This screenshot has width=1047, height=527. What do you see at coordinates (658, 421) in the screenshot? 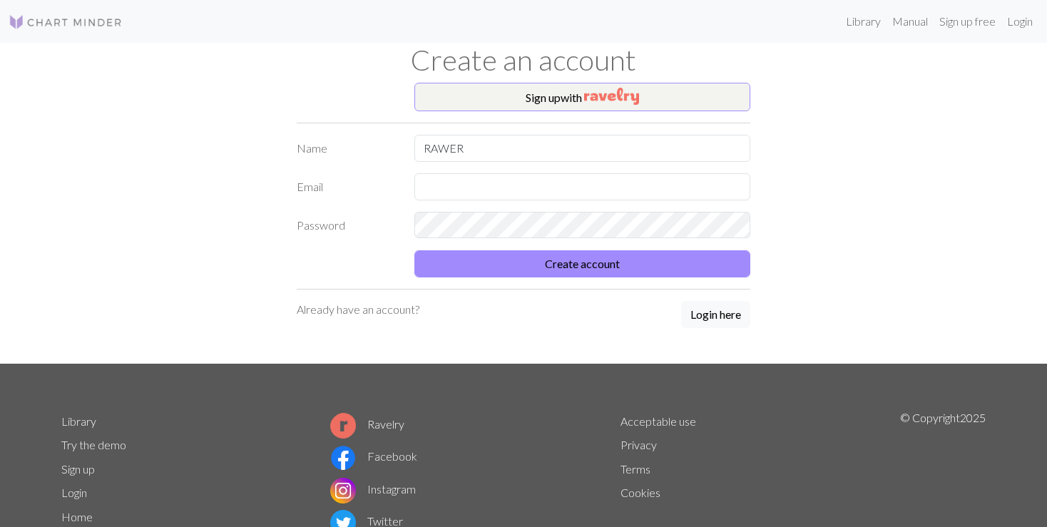
I see `a: Acceptable use` at bounding box center [658, 421].